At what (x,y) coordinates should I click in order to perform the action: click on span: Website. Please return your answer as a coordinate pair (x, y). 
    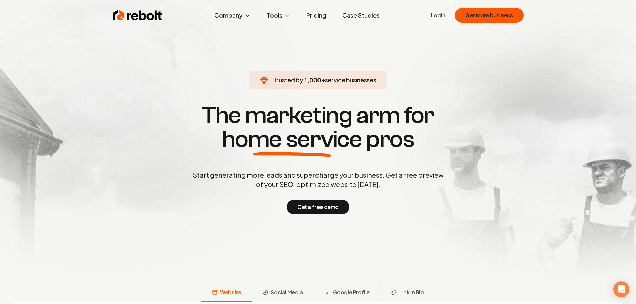
    Looking at the image, I should click on (230, 292).